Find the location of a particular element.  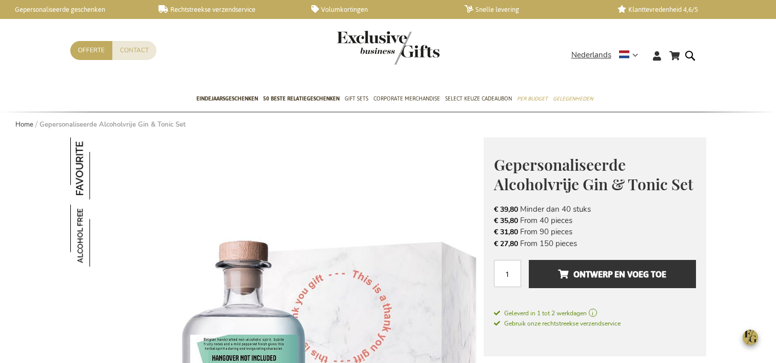

a: Klanttevredenheid 4,6/5 is located at coordinates (686, 9).